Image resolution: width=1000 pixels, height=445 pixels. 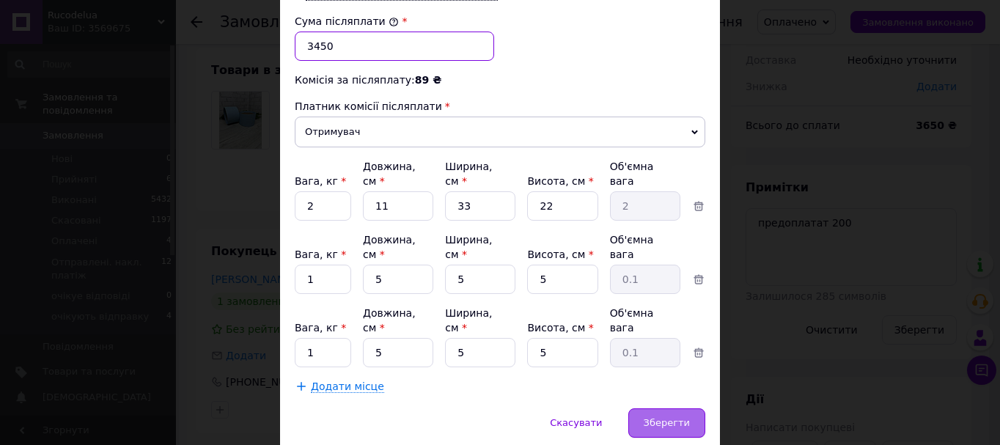 What do you see at coordinates (347, 21) in the screenshot?
I see `label: Сума післяплати` at bounding box center [347, 21].